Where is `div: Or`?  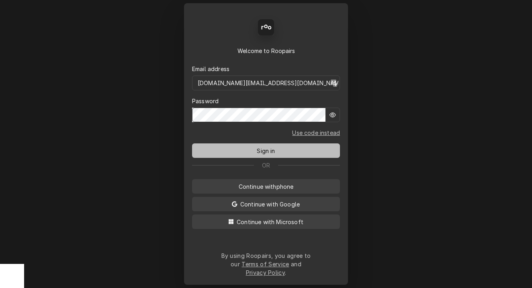
div: Or is located at coordinates (266, 165).